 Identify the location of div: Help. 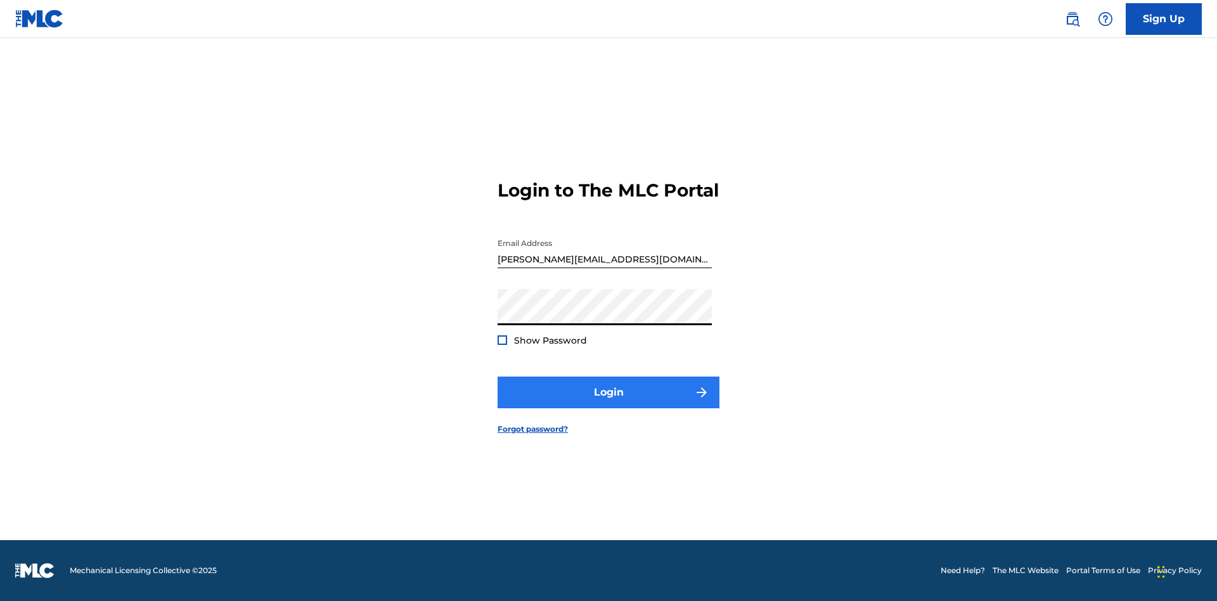
(1105, 19).